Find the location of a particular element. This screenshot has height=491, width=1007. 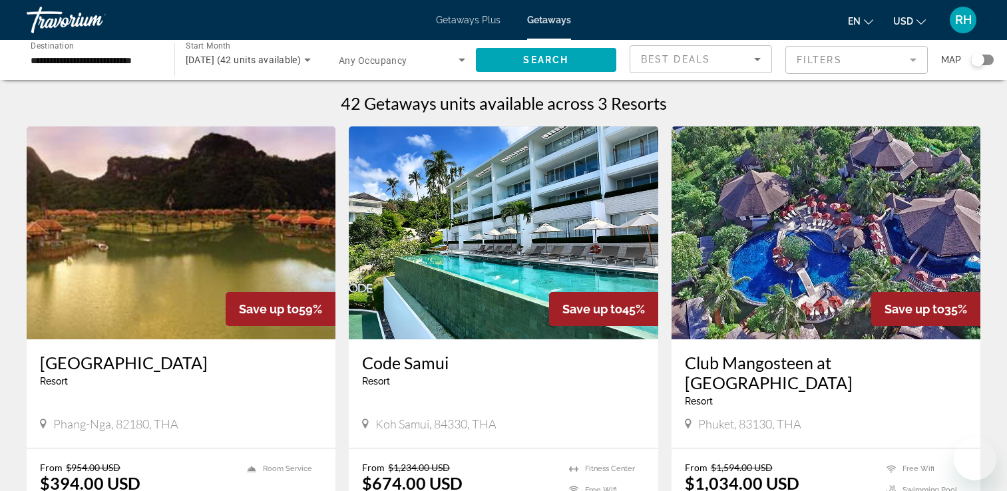

mat-select: Sort by is located at coordinates (701, 59).